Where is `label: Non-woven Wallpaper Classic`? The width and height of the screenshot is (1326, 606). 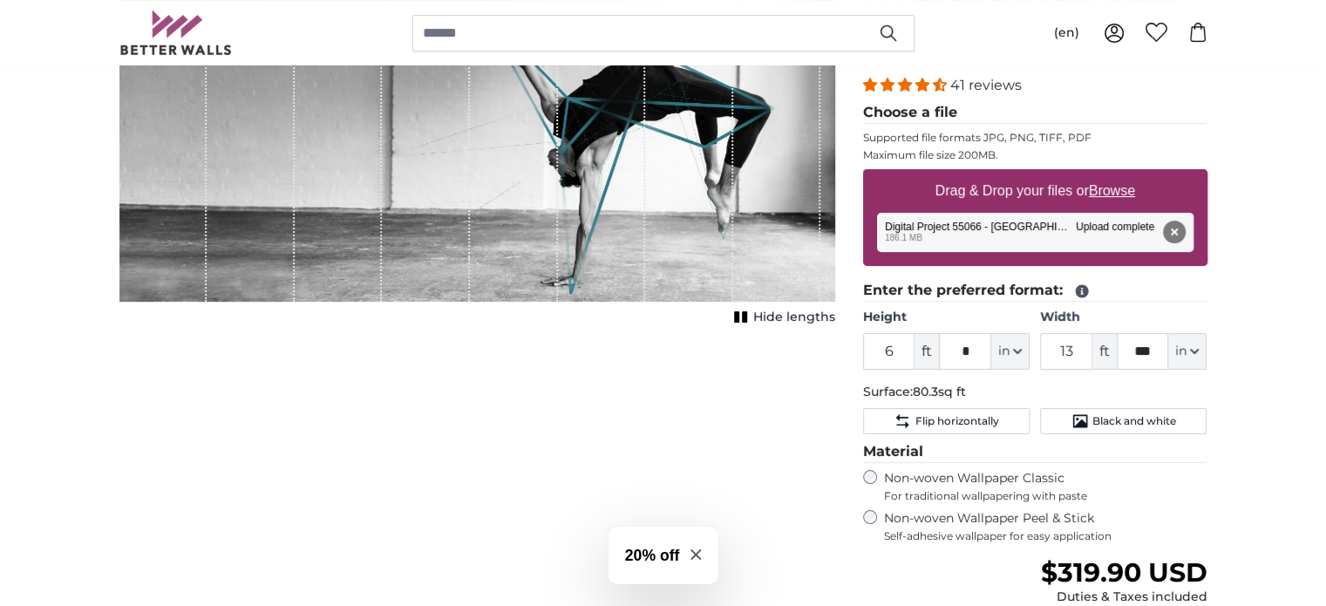 label: Non-woven Wallpaper Classic is located at coordinates (1046, 487).